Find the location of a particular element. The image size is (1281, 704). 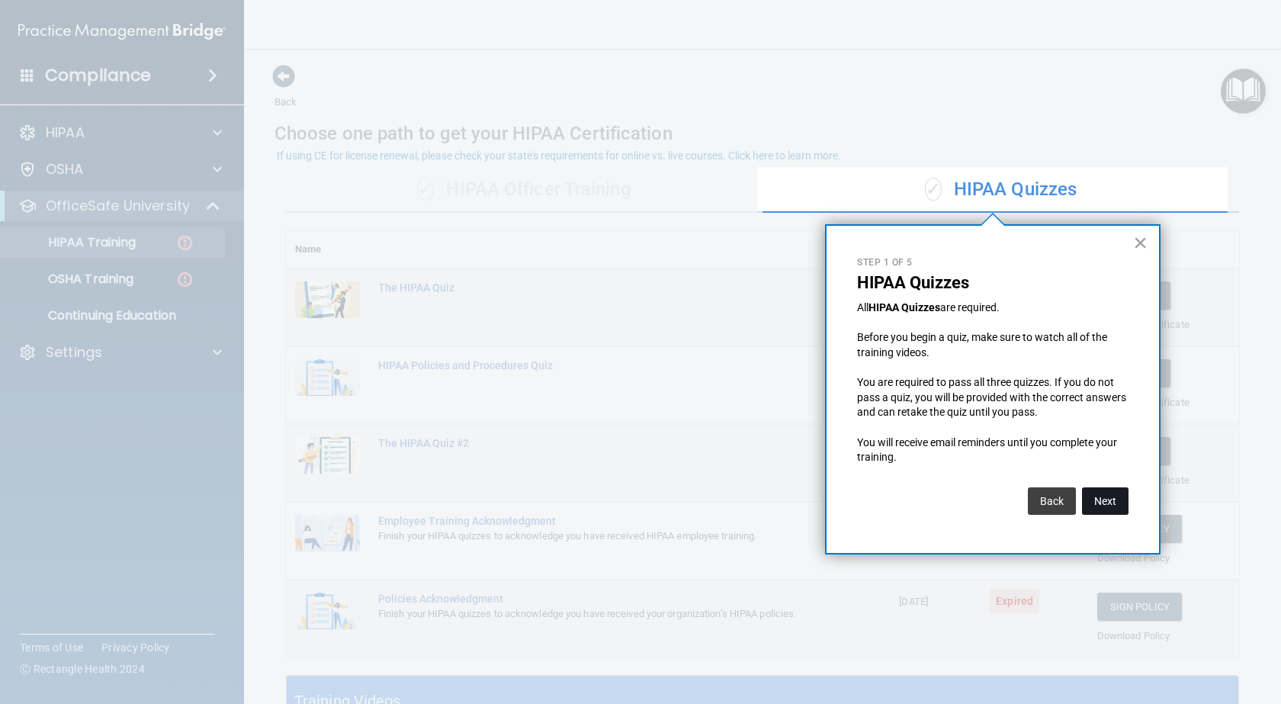

span: are required. is located at coordinates (970, 307).